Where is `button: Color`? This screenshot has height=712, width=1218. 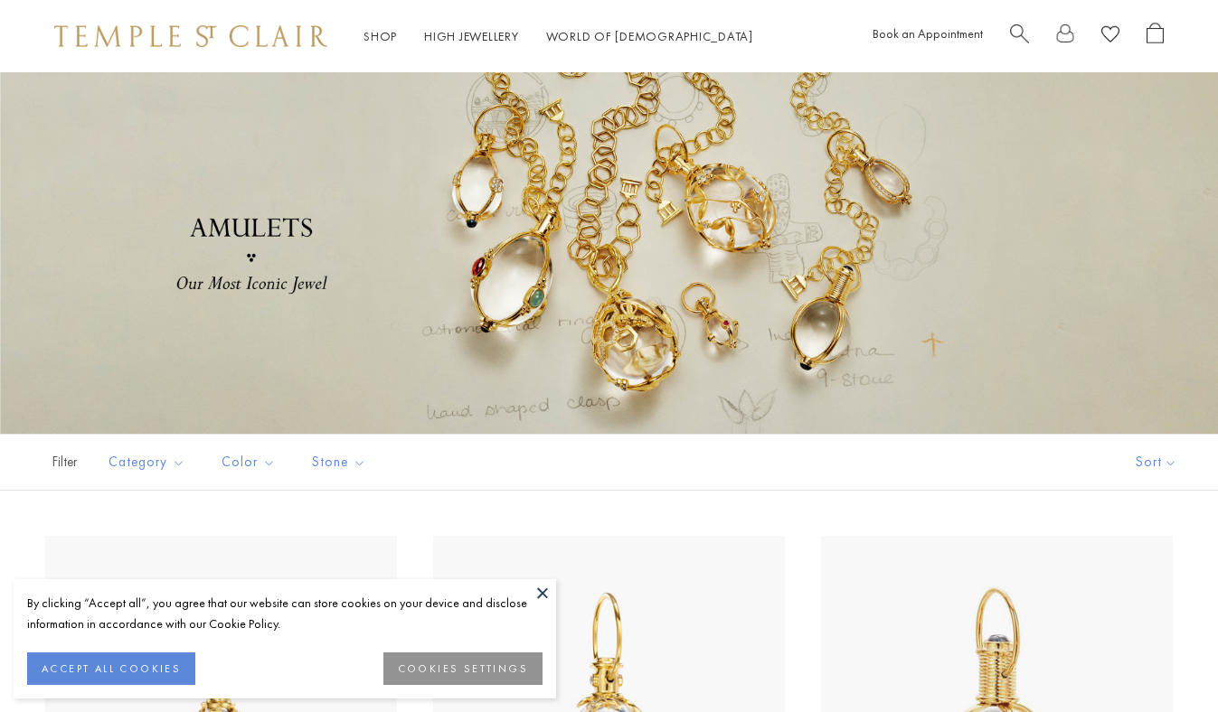
button: Color is located at coordinates (249, 462).